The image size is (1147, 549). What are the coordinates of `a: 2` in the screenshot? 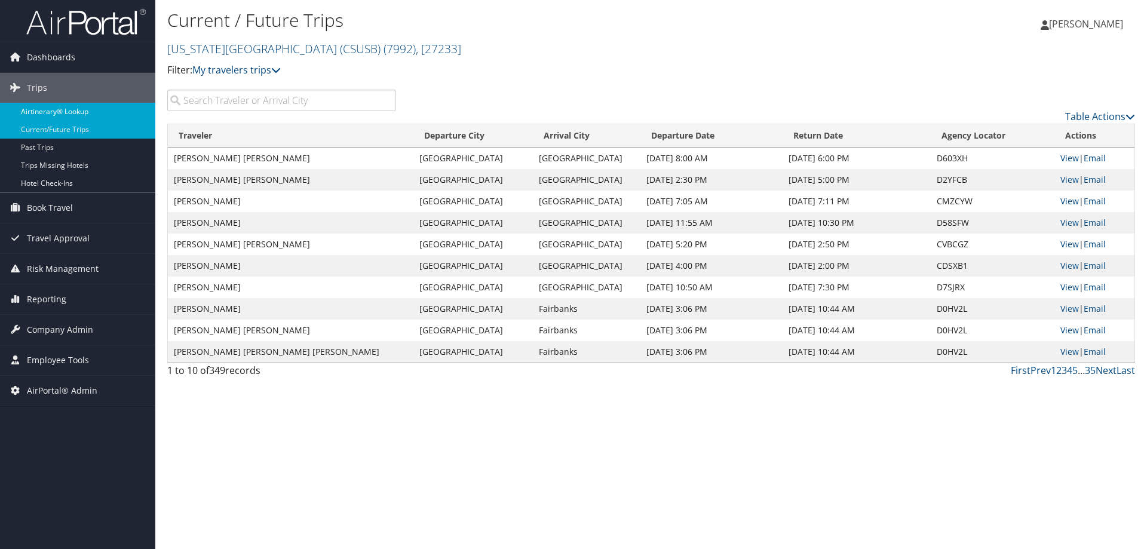 It's located at (1058, 370).